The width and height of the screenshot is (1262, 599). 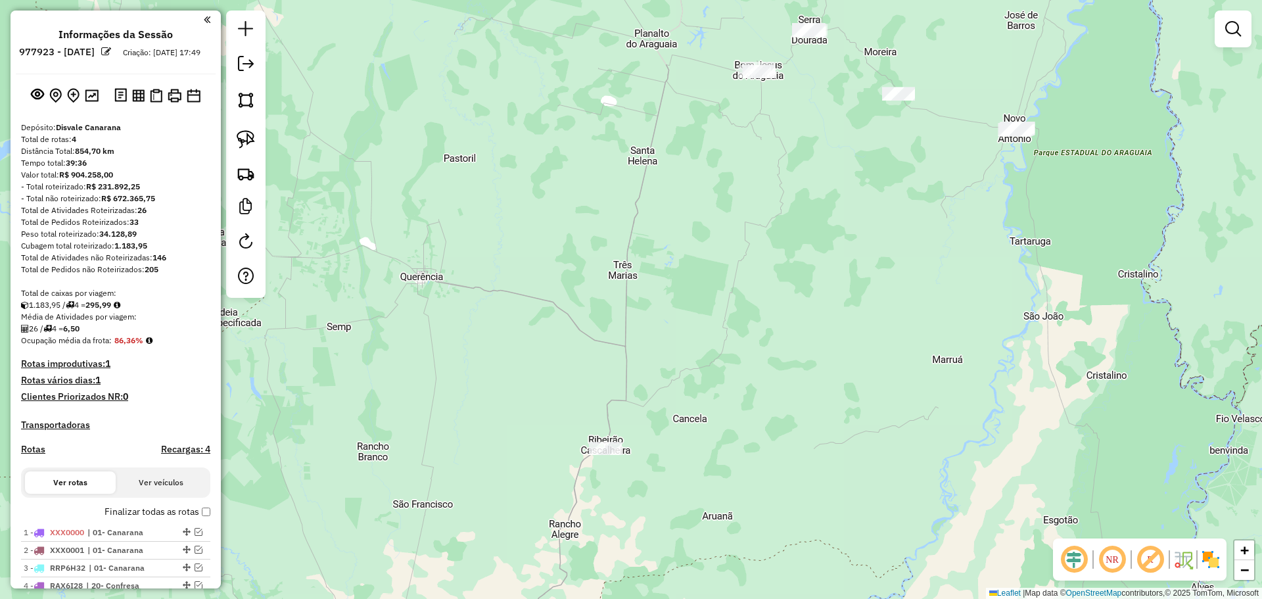 What do you see at coordinates (157, 511) in the screenshot?
I see `label: Finalizar todas as rotas` at bounding box center [157, 511].